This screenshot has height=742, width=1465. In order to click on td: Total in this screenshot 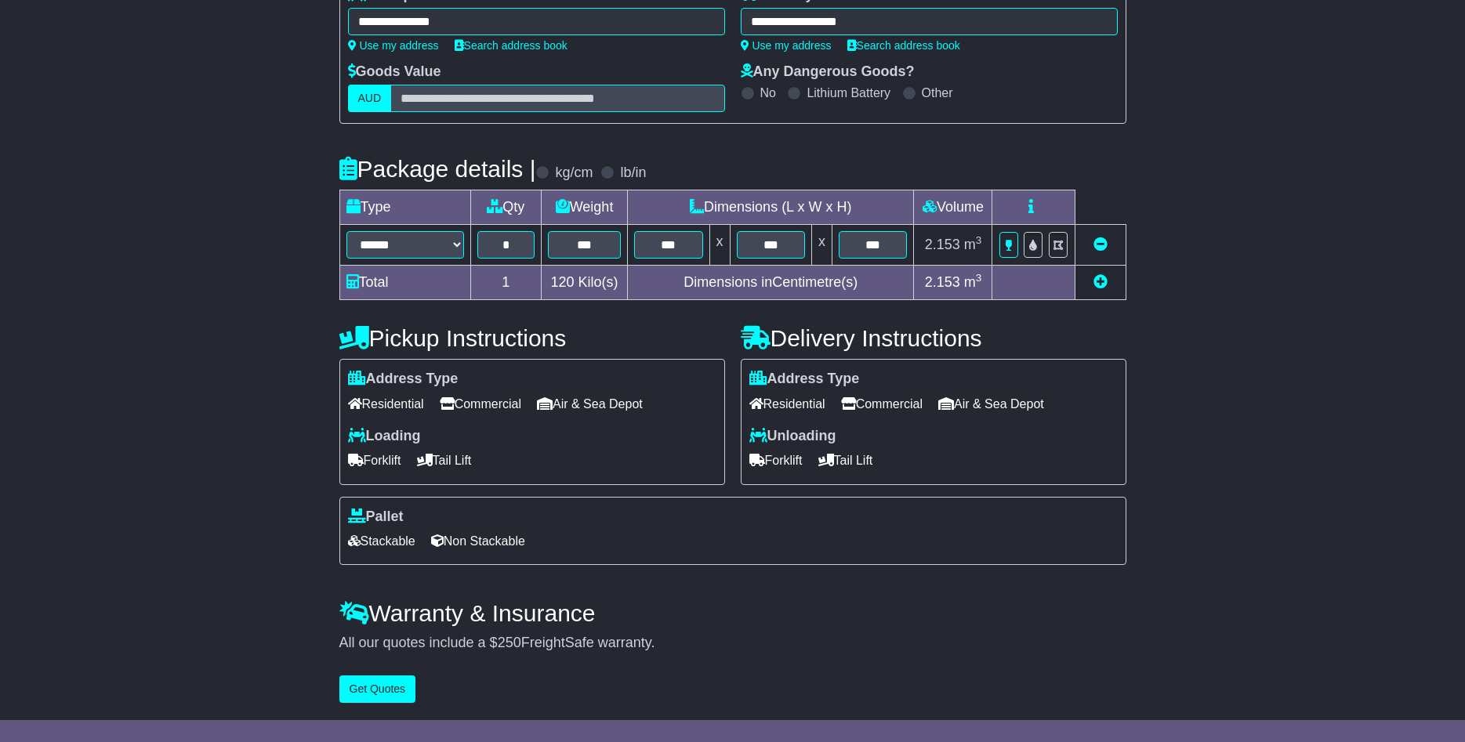, I will do `click(405, 283)`.